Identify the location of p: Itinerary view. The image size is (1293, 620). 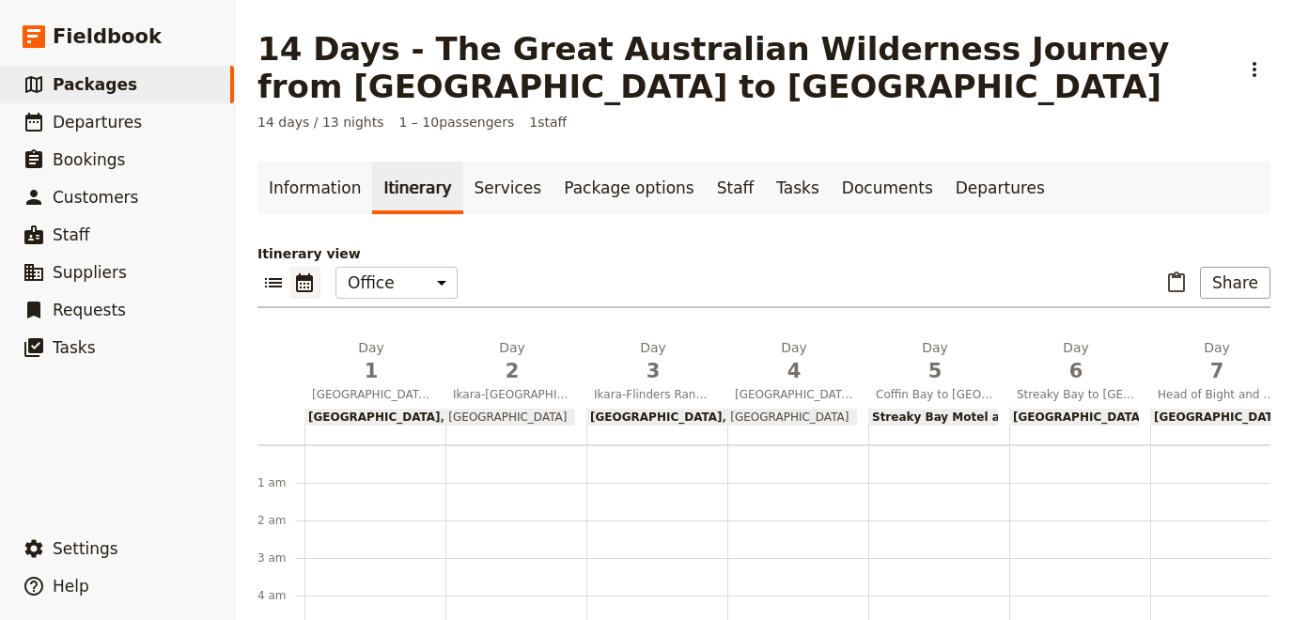
(764, 254).